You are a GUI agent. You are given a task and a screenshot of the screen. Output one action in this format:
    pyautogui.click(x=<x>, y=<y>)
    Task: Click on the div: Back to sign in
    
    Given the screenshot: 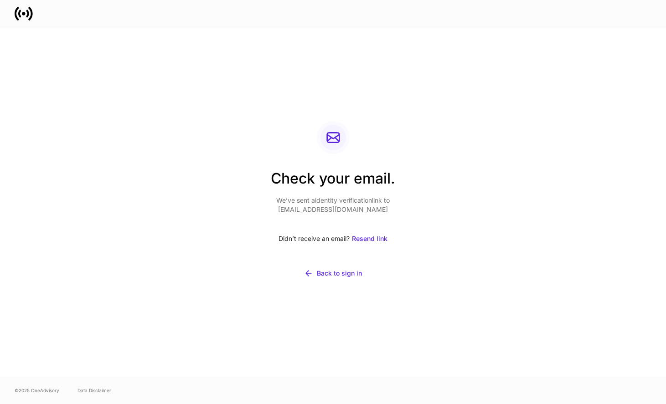 What is the action you would take?
    pyautogui.click(x=339, y=273)
    